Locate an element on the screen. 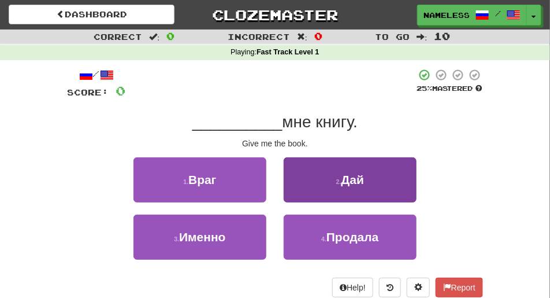 This screenshot has height=298, width=550. div: Give me the book. is located at coordinates (275, 143).